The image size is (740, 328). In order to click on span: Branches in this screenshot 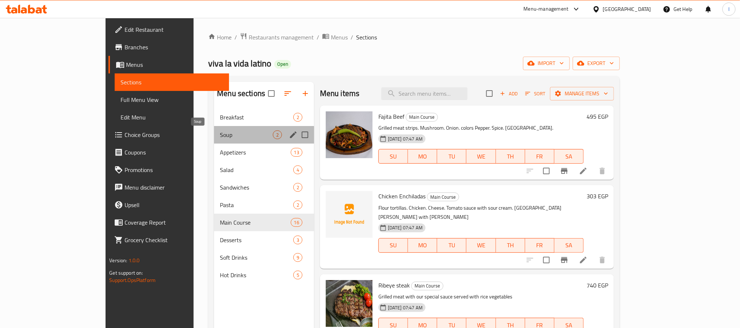, I will do `click(174, 47)`.